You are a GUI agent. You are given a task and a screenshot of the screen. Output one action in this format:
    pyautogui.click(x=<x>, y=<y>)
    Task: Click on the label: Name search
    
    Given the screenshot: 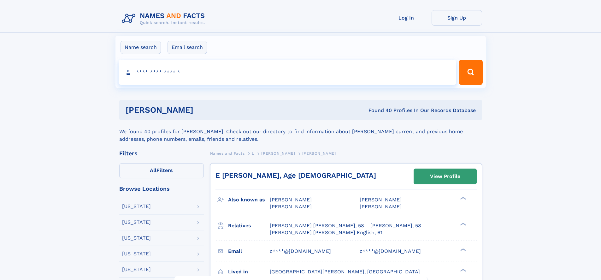 What is the action you would take?
    pyautogui.click(x=141, y=47)
    